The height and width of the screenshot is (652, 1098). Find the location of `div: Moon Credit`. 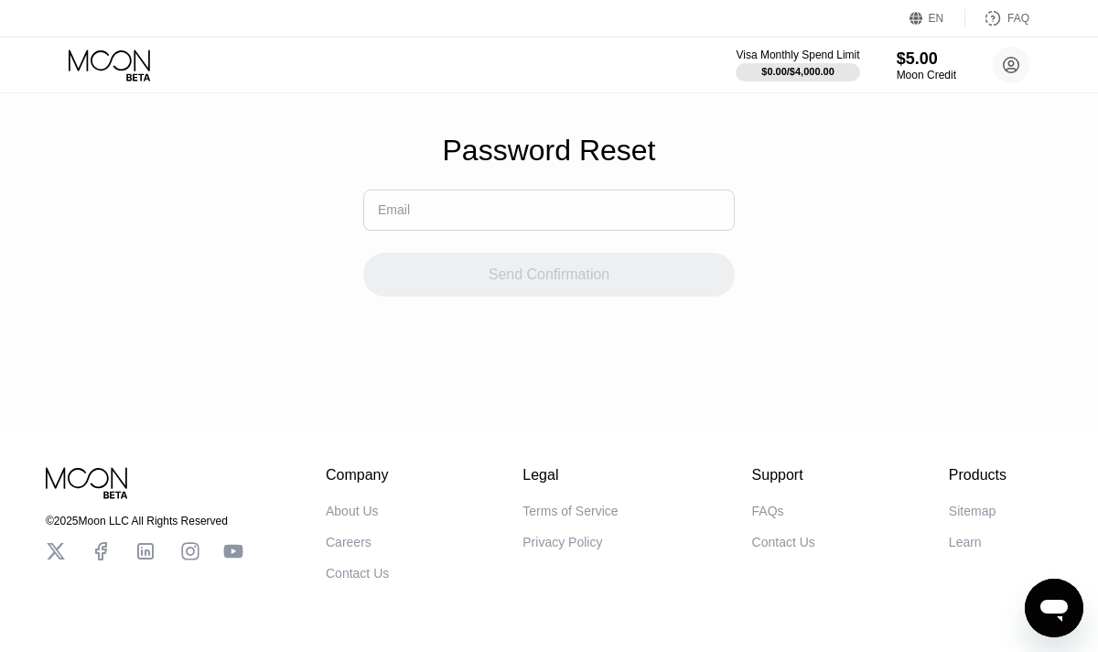

div: Moon Credit is located at coordinates (926, 75).